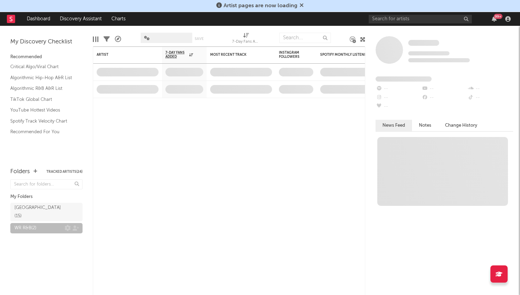 The height and width of the screenshot is (295, 520). What do you see at coordinates (177, 55) in the screenshot?
I see `span: 7-Day Fans Added` at bounding box center [177, 55].